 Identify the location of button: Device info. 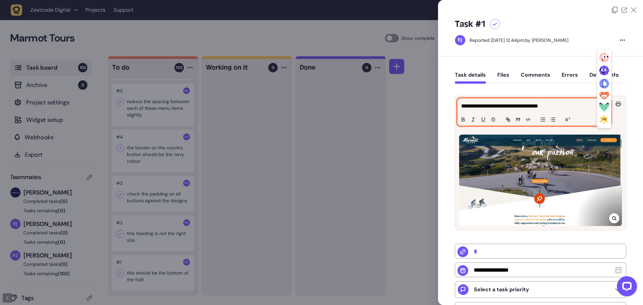
(604, 78).